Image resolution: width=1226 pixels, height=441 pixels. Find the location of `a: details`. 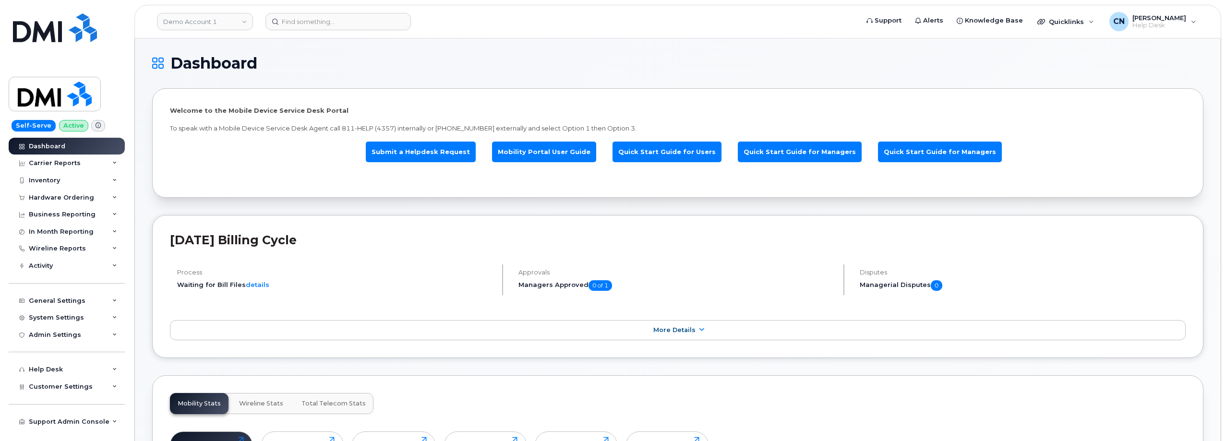

a: details is located at coordinates (257, 285).